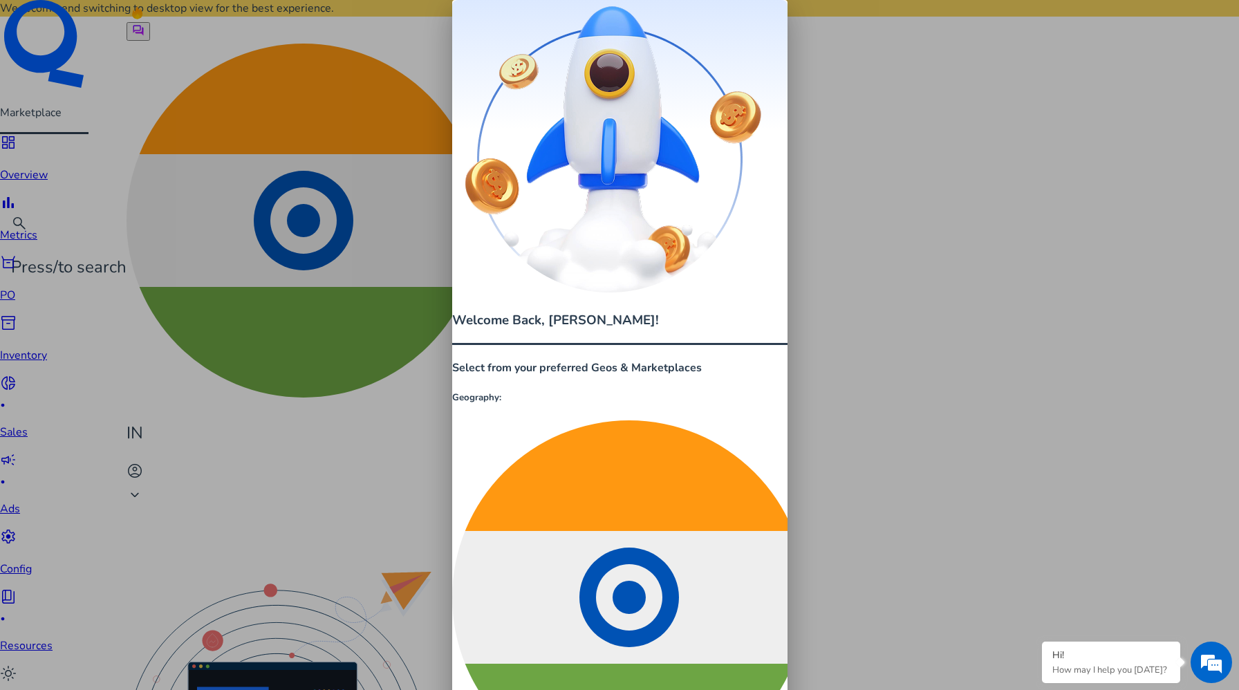 This screenshot has height=690, width=1239. What do you see at coordinates (620, 398) in the screenshot?
I see `h5: Geography:` at bounding box center [620, 398].